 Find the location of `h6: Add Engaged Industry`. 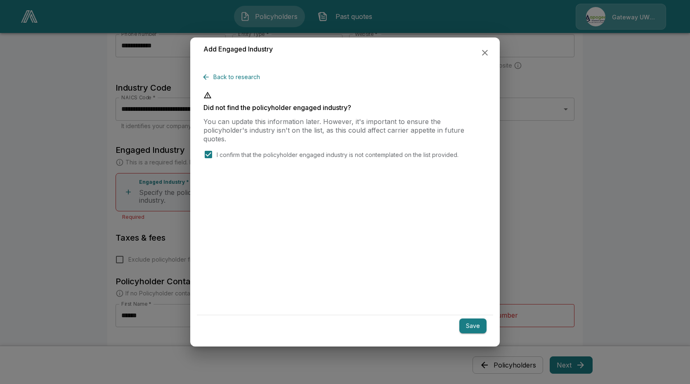

h6: Add Engaged Industry is located at coordinates (238, 49).